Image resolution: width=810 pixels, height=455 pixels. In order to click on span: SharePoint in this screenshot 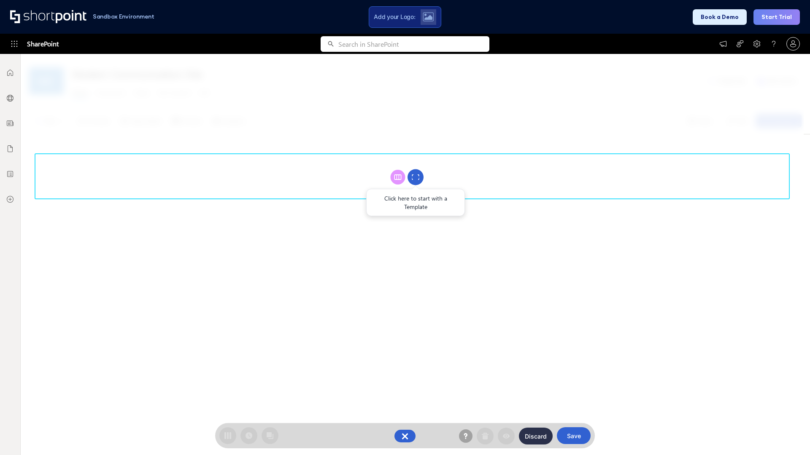, I will do `click(43, 44)`.